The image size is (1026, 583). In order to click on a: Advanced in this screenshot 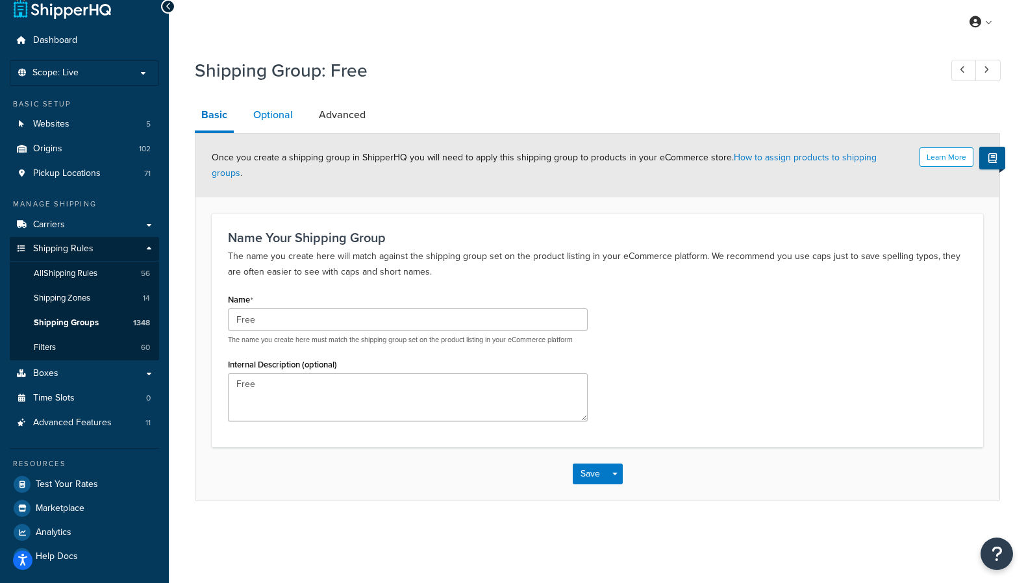, I will do `click(342, 115)`.